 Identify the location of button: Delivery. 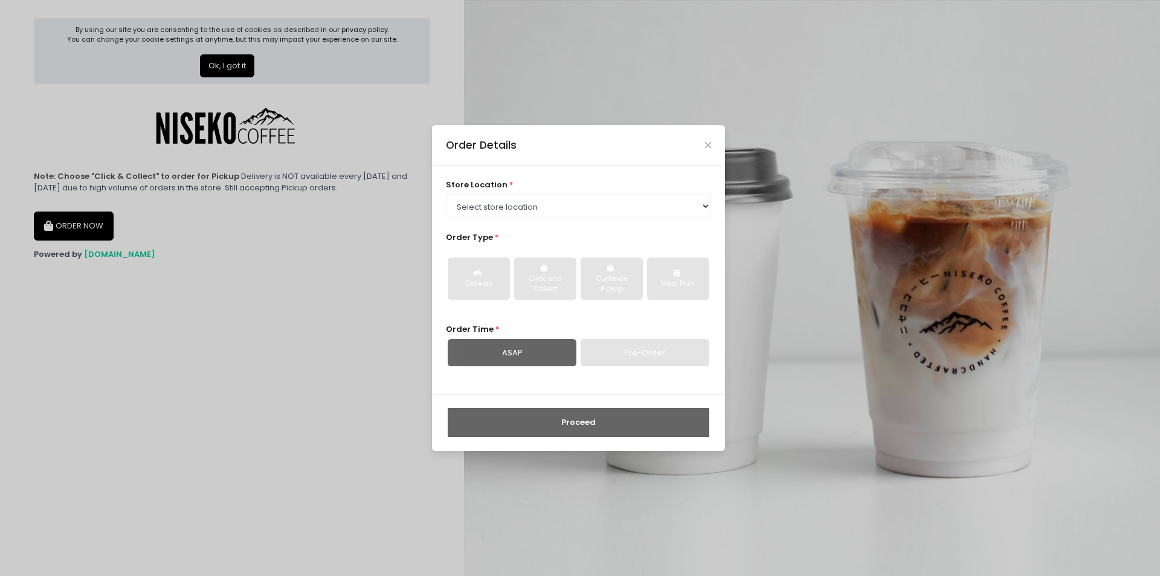
(479, 279).